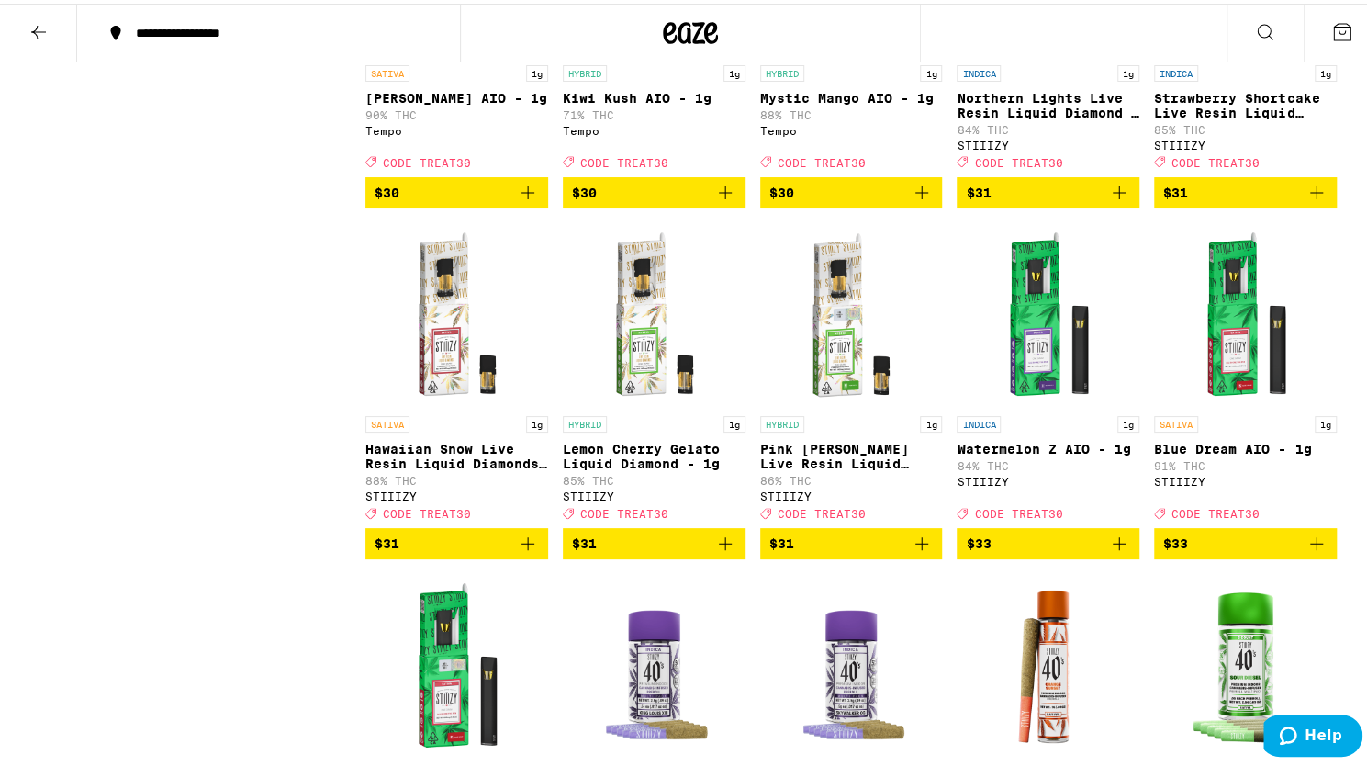  What do you see at coordinates (654, 453) in the screenshot?
I see `p: Lemon Cherry Gelato Liquid Diamond - 1g` at bounding box center [654, 453].